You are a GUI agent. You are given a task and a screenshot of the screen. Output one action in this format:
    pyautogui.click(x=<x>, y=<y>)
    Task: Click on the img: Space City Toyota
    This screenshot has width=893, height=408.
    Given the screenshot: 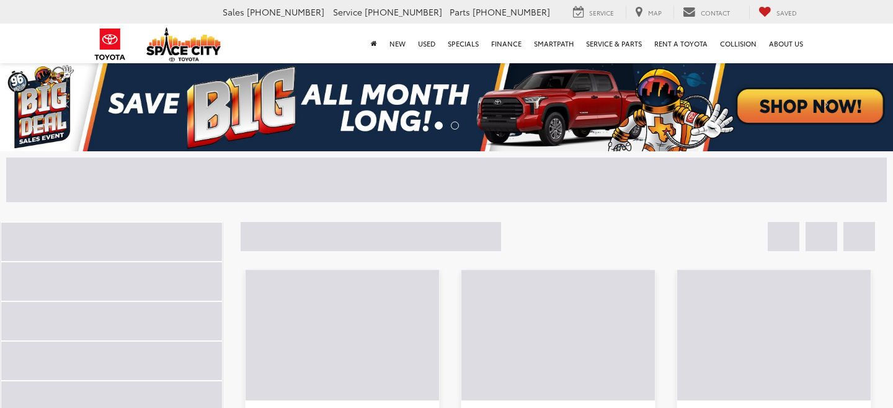 What is the action you would take?
    pyautogui.click(x=184, y=44)
    